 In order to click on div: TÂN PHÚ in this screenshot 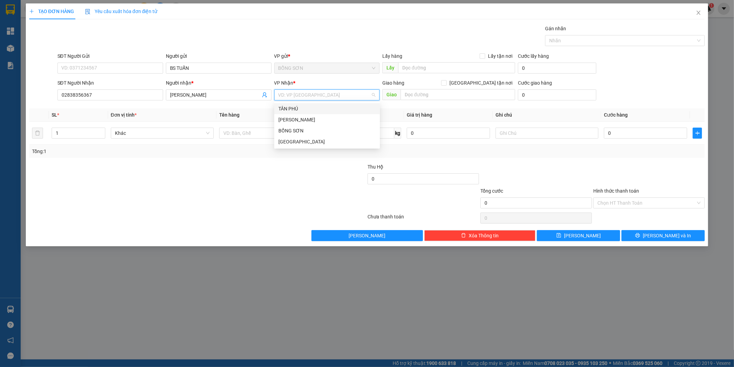, I will do `click(327, 109)`.